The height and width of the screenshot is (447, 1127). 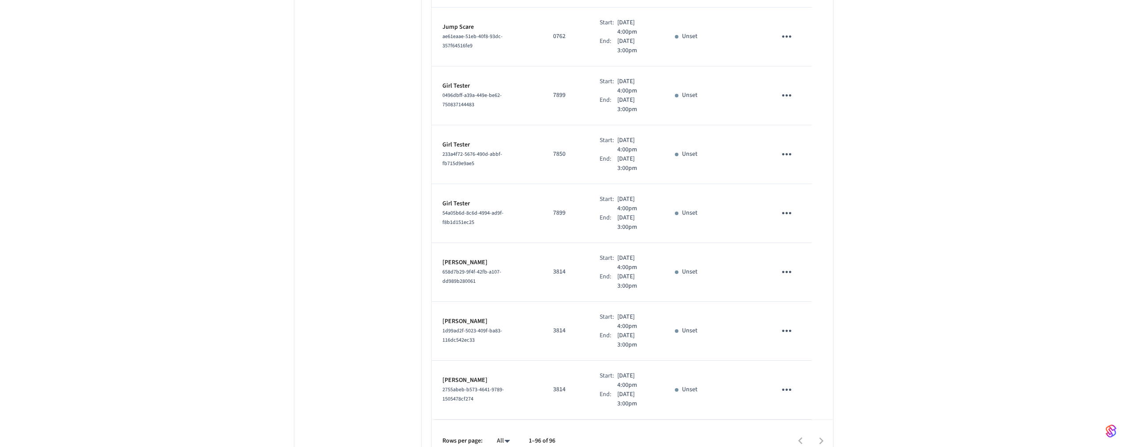 I want to click on img: SeamLogoGradient.69752ec5.svg, so click(x=1111, y=431).